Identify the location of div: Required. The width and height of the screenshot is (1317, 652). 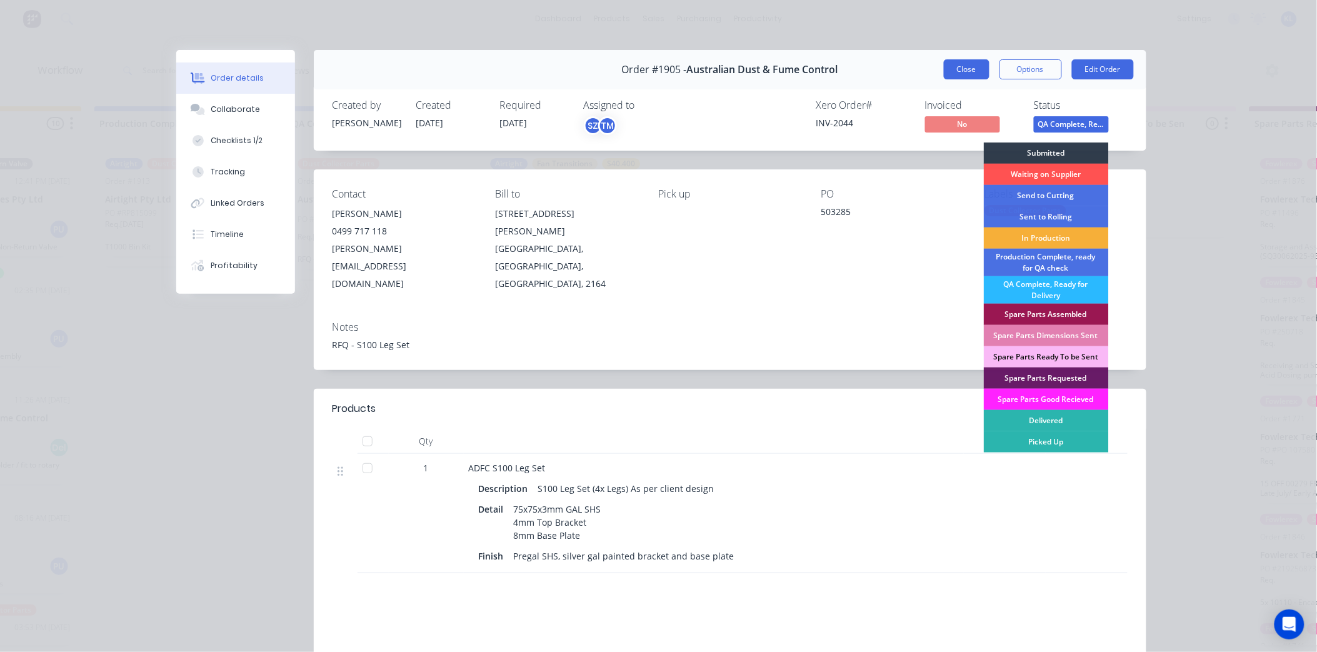
(534, 105).